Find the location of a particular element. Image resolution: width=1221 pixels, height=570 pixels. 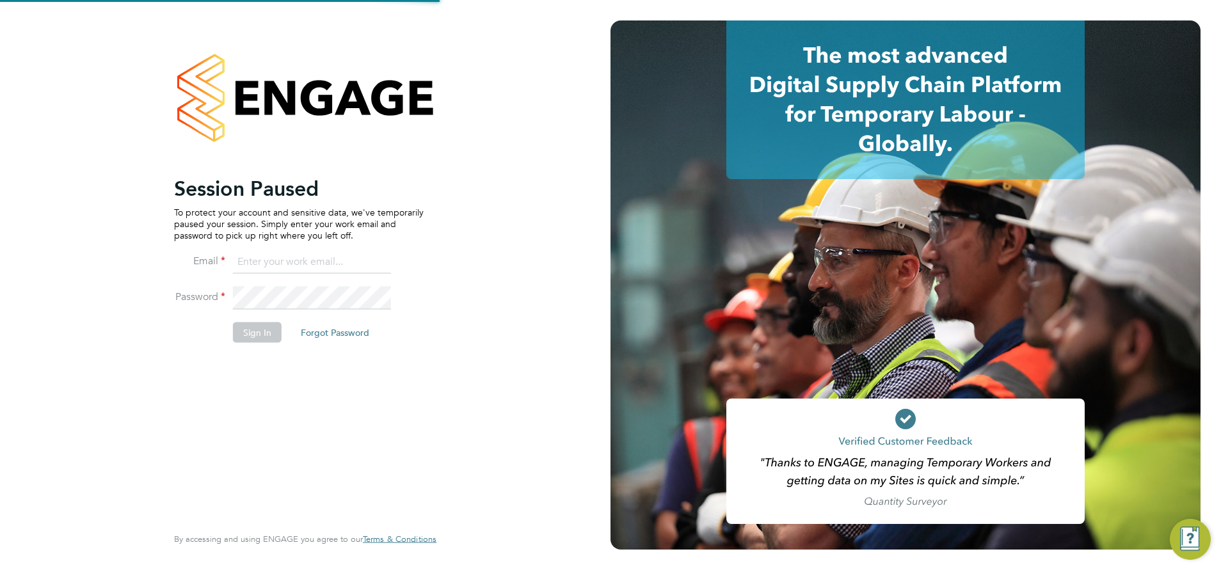

p: To protect your account and sensitive data, we've temporarily paused your session. Simply enter y... is located at coordinates (299, 223).